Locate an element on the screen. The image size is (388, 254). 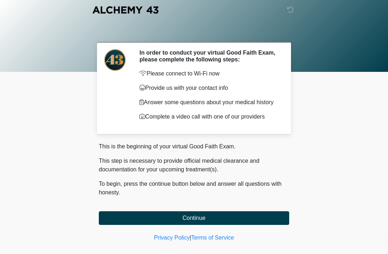
a: Terms of Service is located at coordinates (212, 237).